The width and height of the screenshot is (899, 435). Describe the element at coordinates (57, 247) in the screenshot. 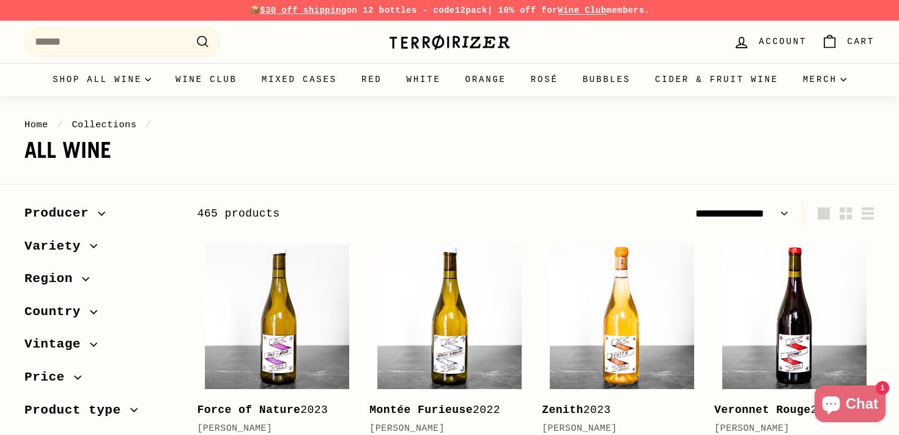

I see `span: Variety` at that location.